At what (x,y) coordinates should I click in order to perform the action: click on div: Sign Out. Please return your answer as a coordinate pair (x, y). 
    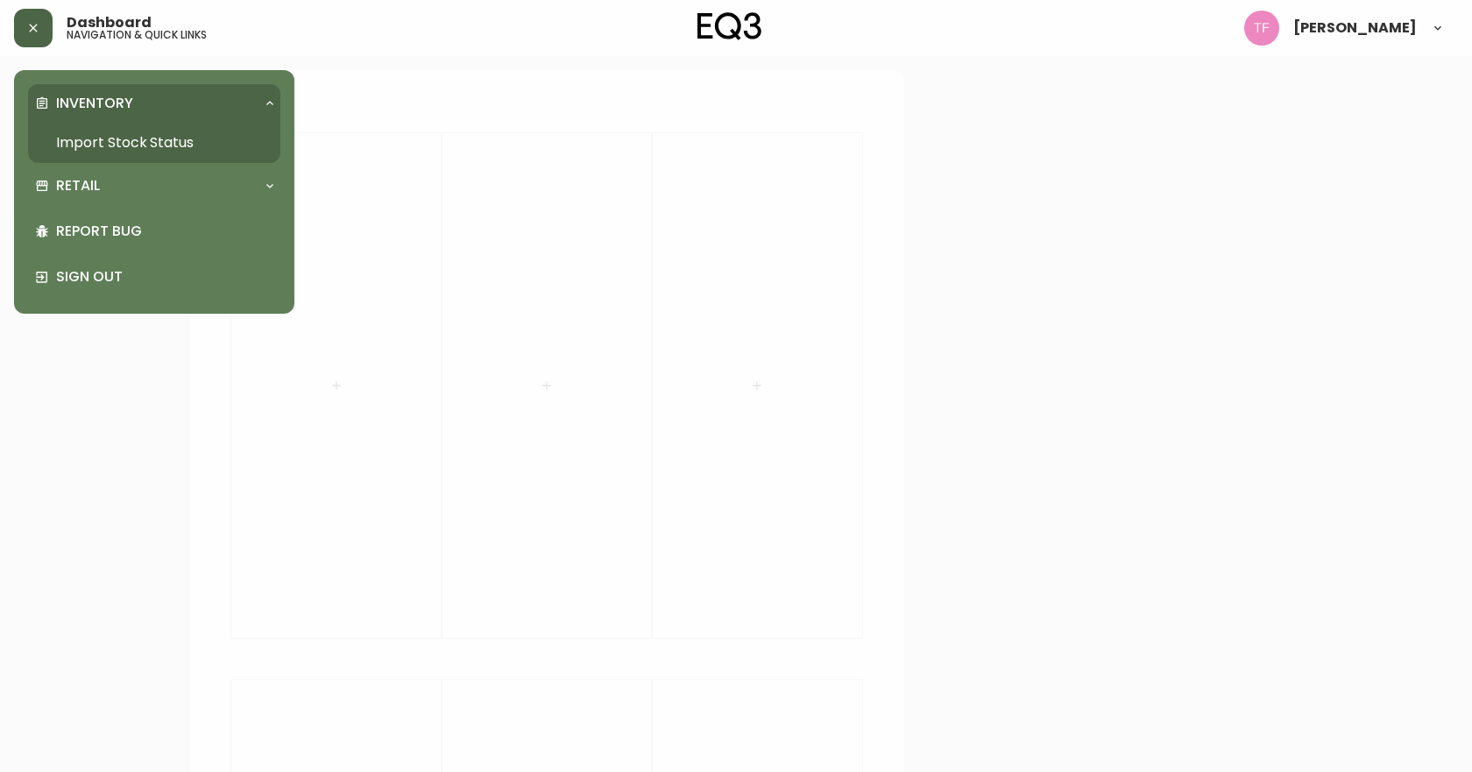
    Looking at the image, I should click on (154, 277).